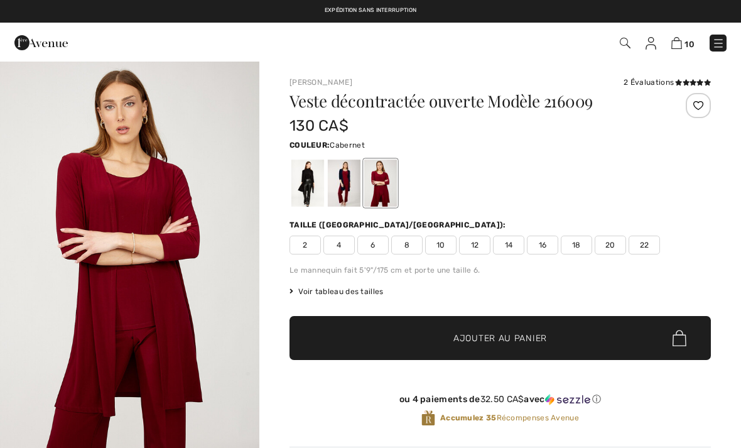  Describe the element at coordinates (611, 245) in the screenshot. I see `span: 20` at that location.